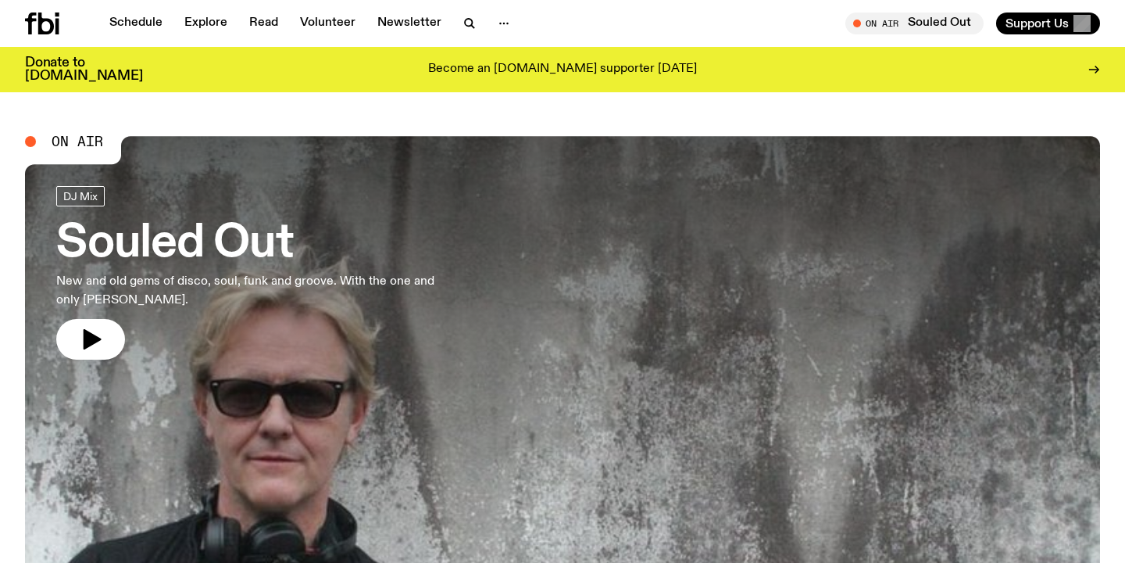 The image size is (1125, 563). Describe the element at coordinates (136, 23) in the screenshot. I see `a: Schedule` at that location.